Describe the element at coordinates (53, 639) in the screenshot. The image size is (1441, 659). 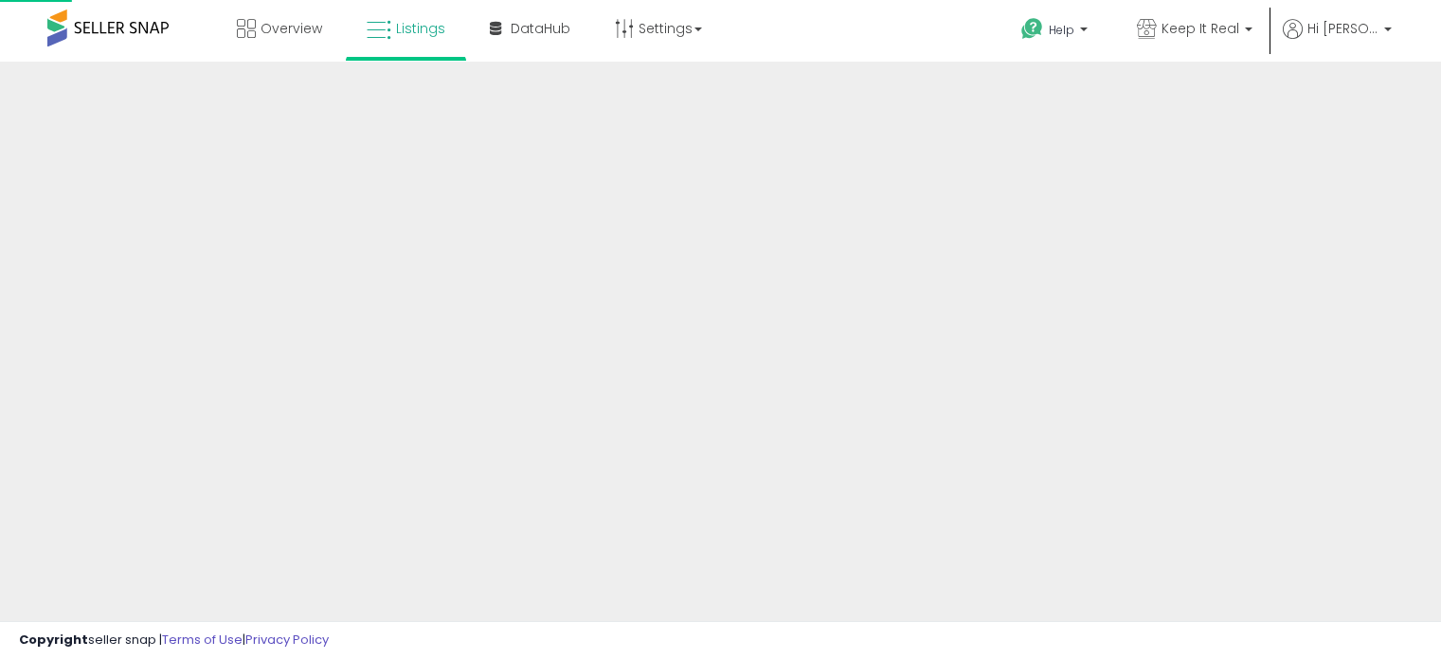
I see `strong: Copyright` at that location.